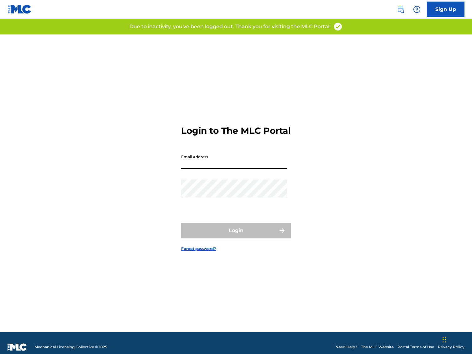 The height and width of the screenshot is (354, 472). I want to click on img: access, so click(338, 27).